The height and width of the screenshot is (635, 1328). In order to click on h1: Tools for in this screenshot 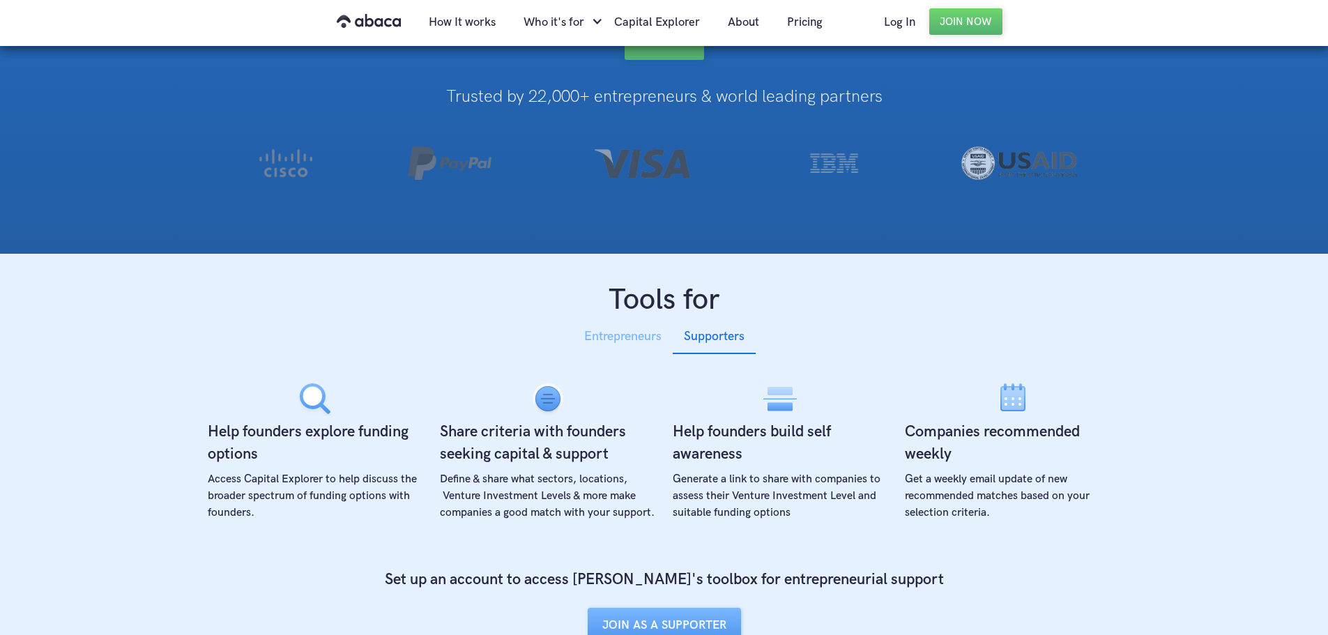, I will do `click(664, 301)`.